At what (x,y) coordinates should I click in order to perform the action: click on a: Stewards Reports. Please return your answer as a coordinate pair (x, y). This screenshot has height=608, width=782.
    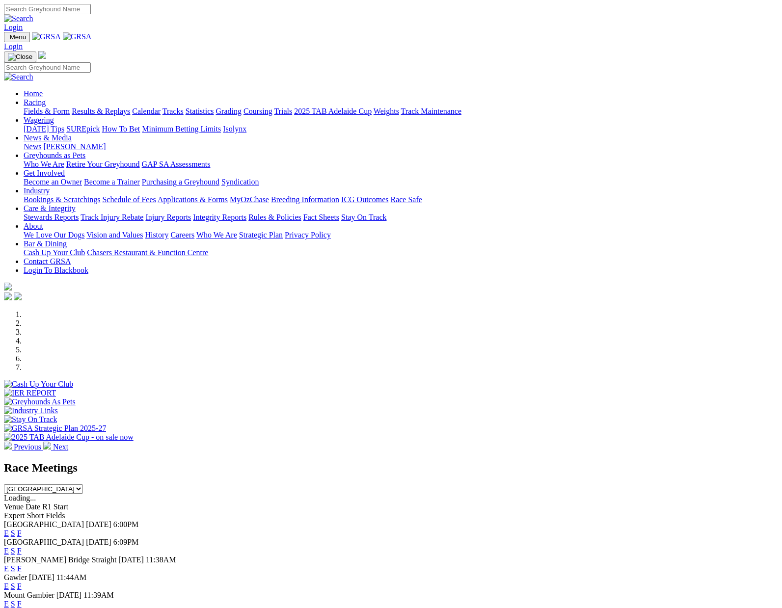
    Looking at the image, I should click on (51, 217).